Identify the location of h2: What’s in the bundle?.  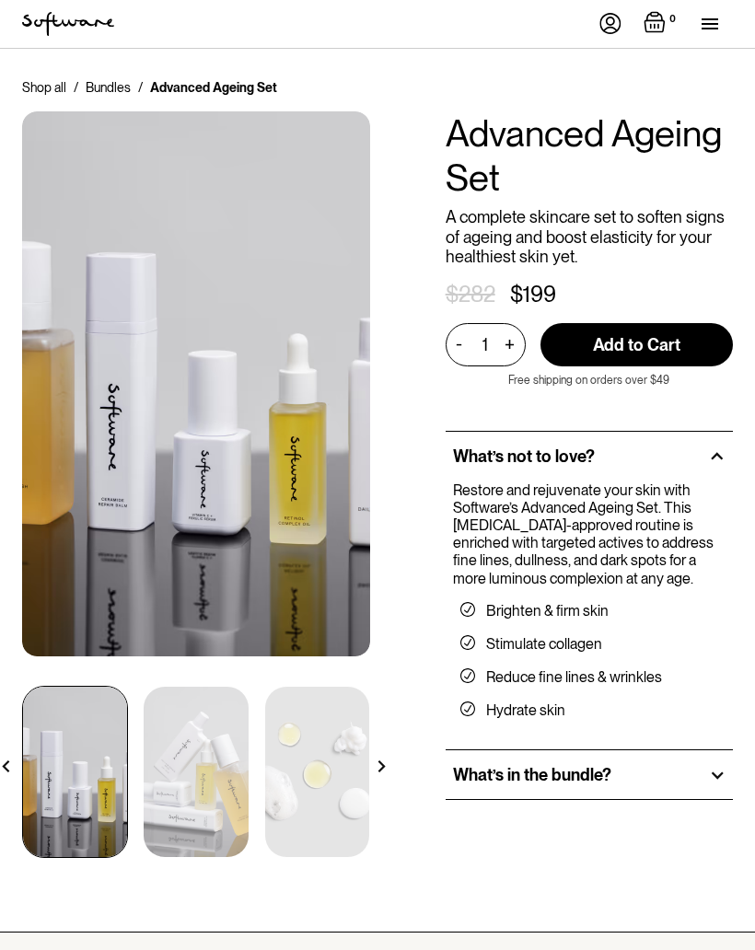
(532, 775).